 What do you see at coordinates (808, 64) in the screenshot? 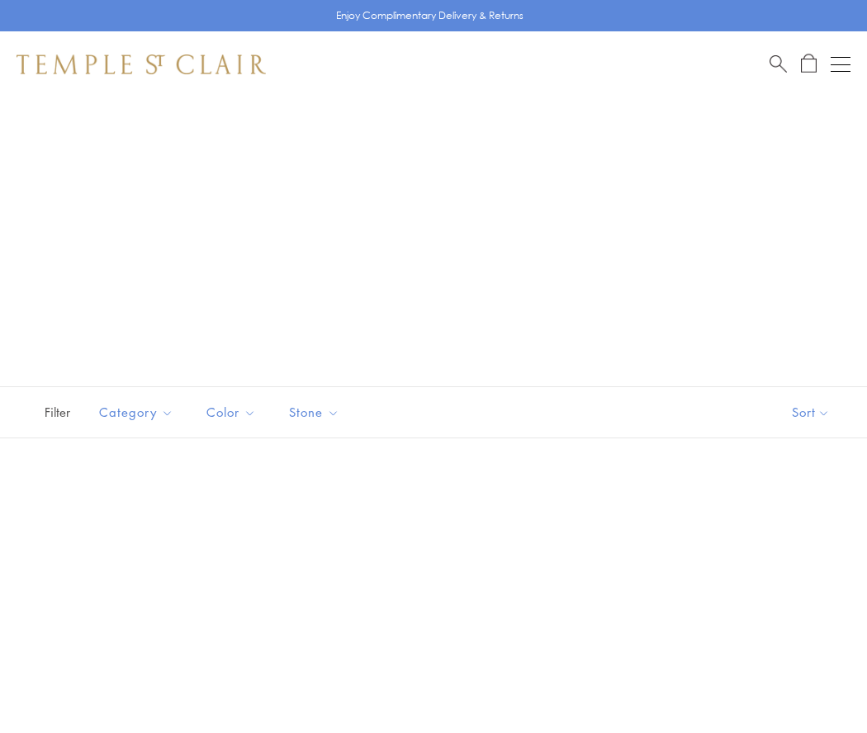
I see `a: Open Shopping Bag` at bounding box center [808, 64].